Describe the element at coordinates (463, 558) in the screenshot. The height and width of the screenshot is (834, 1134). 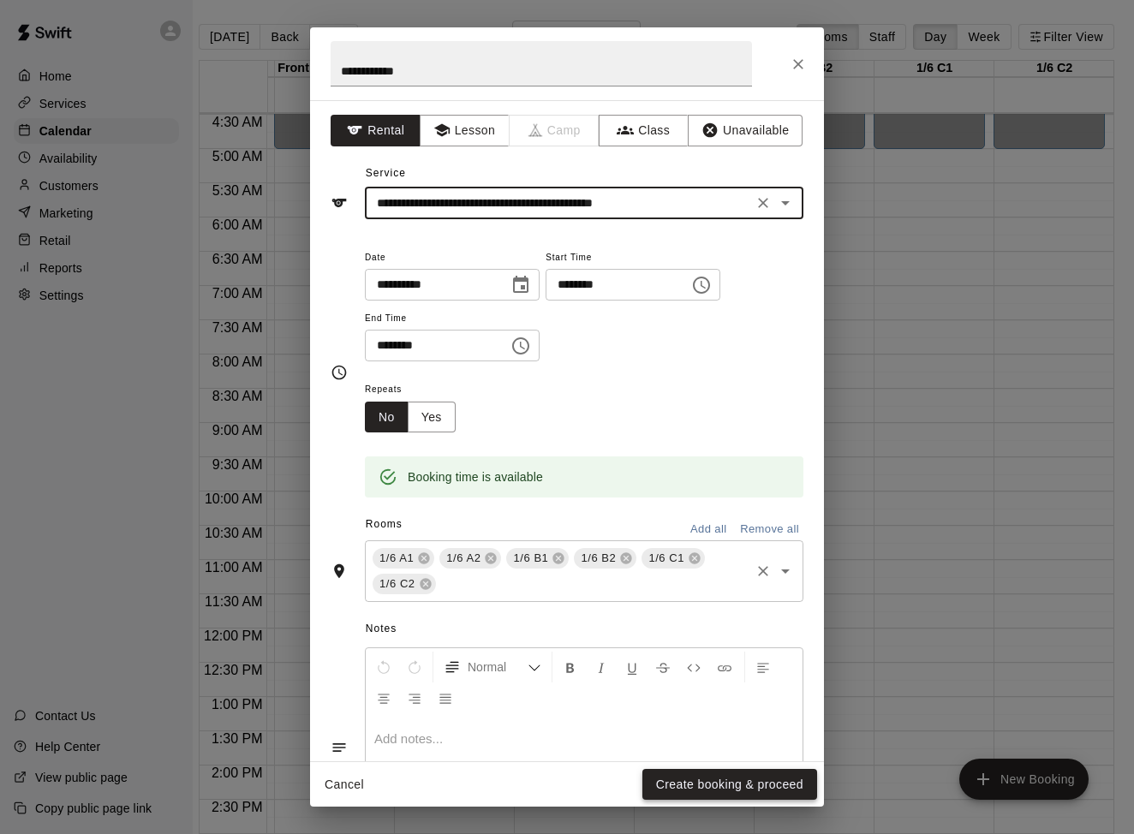
I see `span: 1/6 A2` at that location.